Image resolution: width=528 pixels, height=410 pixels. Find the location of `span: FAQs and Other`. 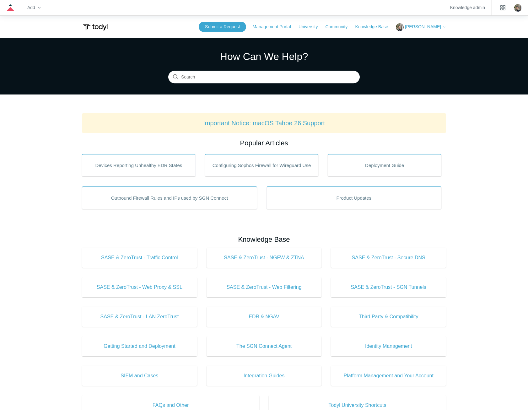

span: FAQs and Other is located at coordinates (170, 405).